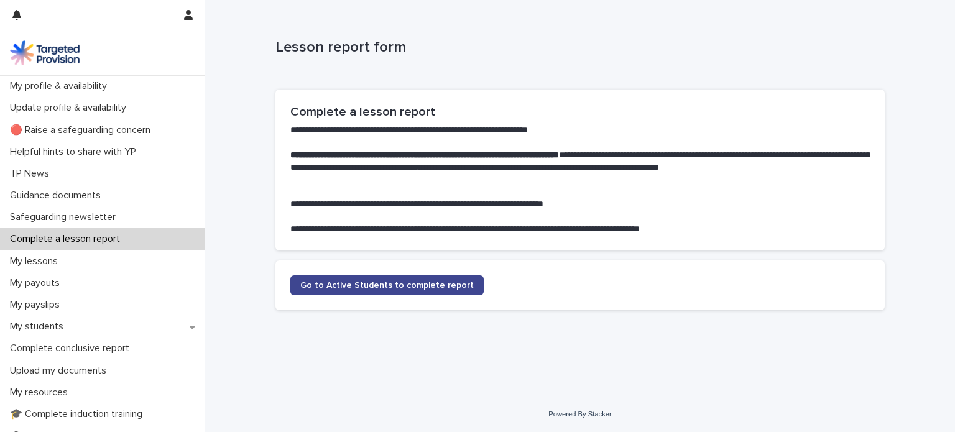 The image size is (955, 432). Describe the element at coordinates (72, 348) in the screenshot. I see `p: Complete conclusive report` at that location.